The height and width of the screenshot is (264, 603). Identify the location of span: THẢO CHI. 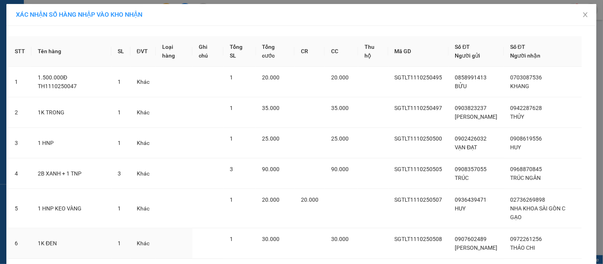
(523, 248).